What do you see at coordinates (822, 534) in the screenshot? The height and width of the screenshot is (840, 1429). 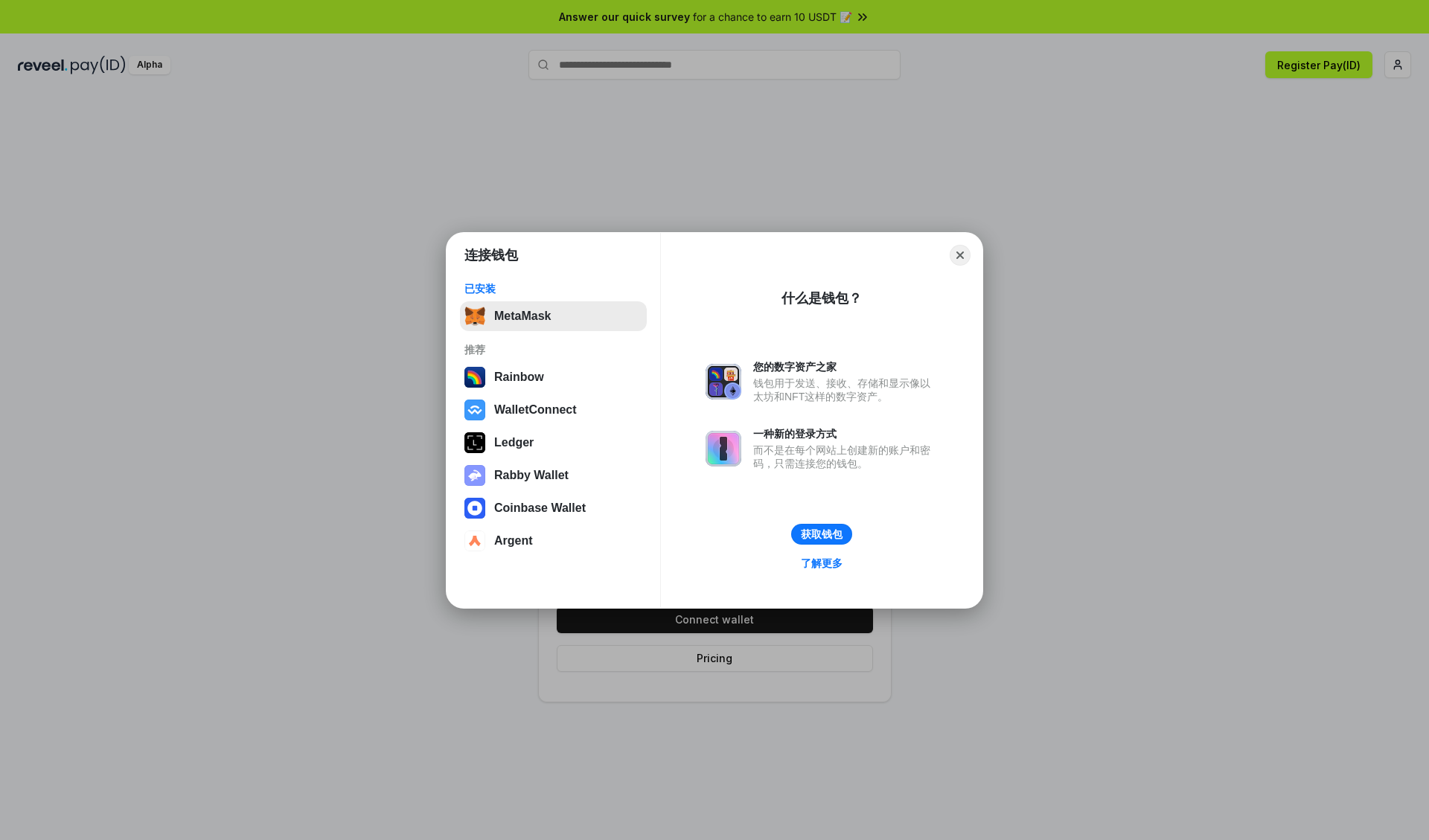 I see `div: 获取钱包` at bounding box center [822, 534].